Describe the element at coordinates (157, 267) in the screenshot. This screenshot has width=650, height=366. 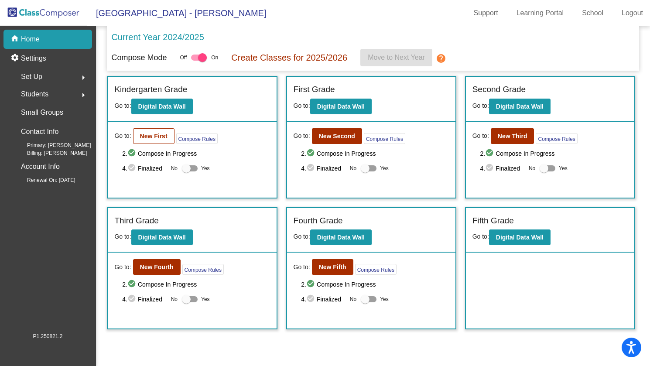
I see `b: New Fourth` at that location.